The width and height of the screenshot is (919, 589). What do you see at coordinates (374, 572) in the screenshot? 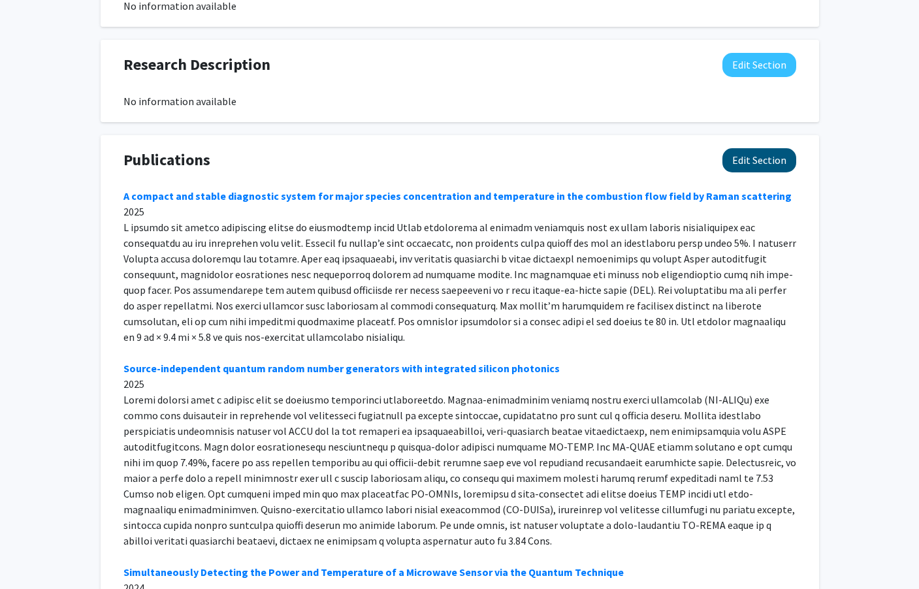
I see `a: Simultaneously Detecting the Power and Temperature of a Microwave Sensor via the Quantum Technique` at bounding box center [374, 572].